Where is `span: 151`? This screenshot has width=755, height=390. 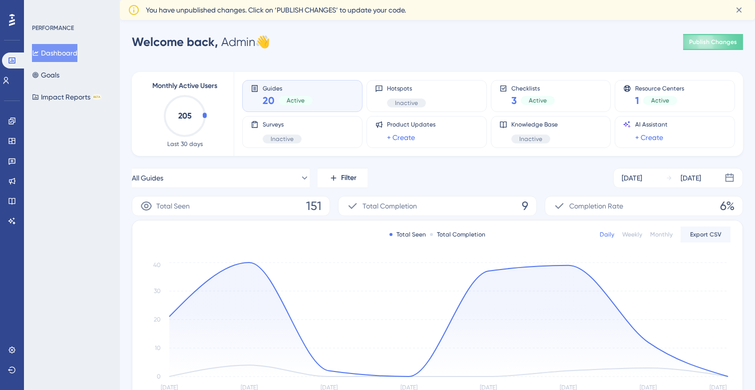
span: 151 is located at coordinates (314, 206).